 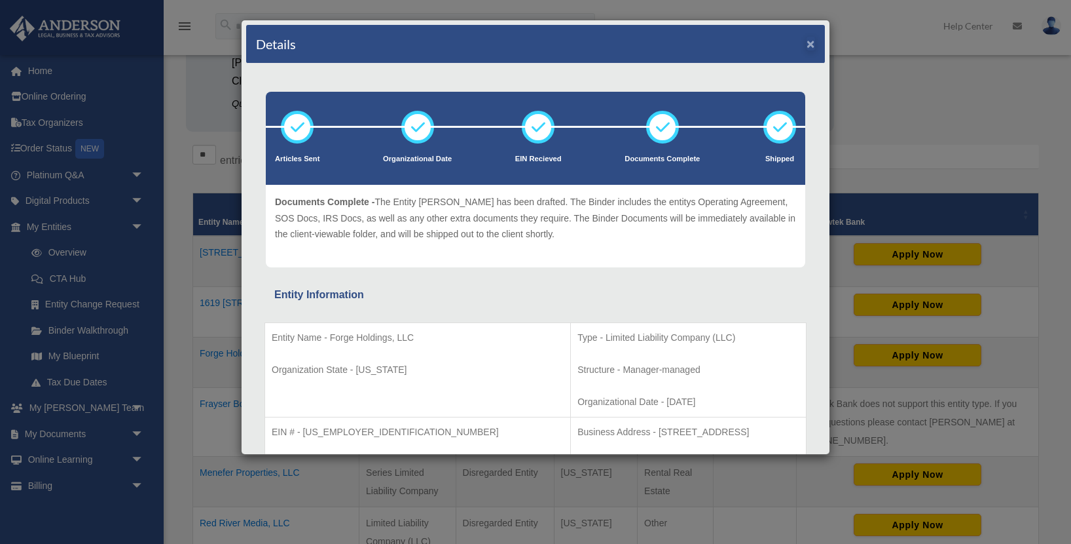 What do you see at coordinates (780, 159) in the screenshot?
I see `p: Shipped` at bounding box center [780, 159].